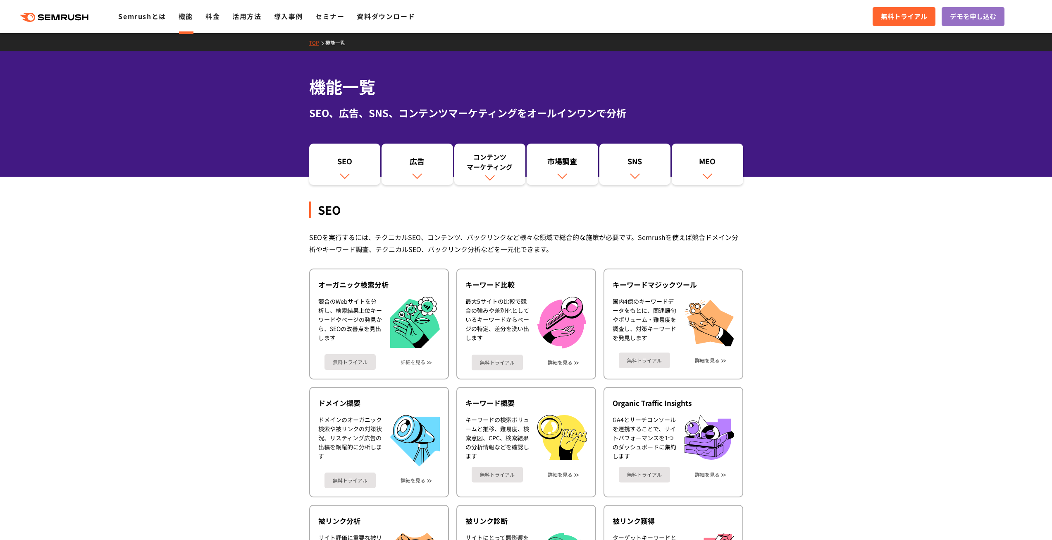 This screenshot has height=540, width=1052. What do you see at coordinates (350, 440) in the screenshot?
I see `div: ドメインのオーガニック検索や被リンクの対策状況、リスティング広告の出稿を網羅的に分析します` at bounding box center [350, 440].